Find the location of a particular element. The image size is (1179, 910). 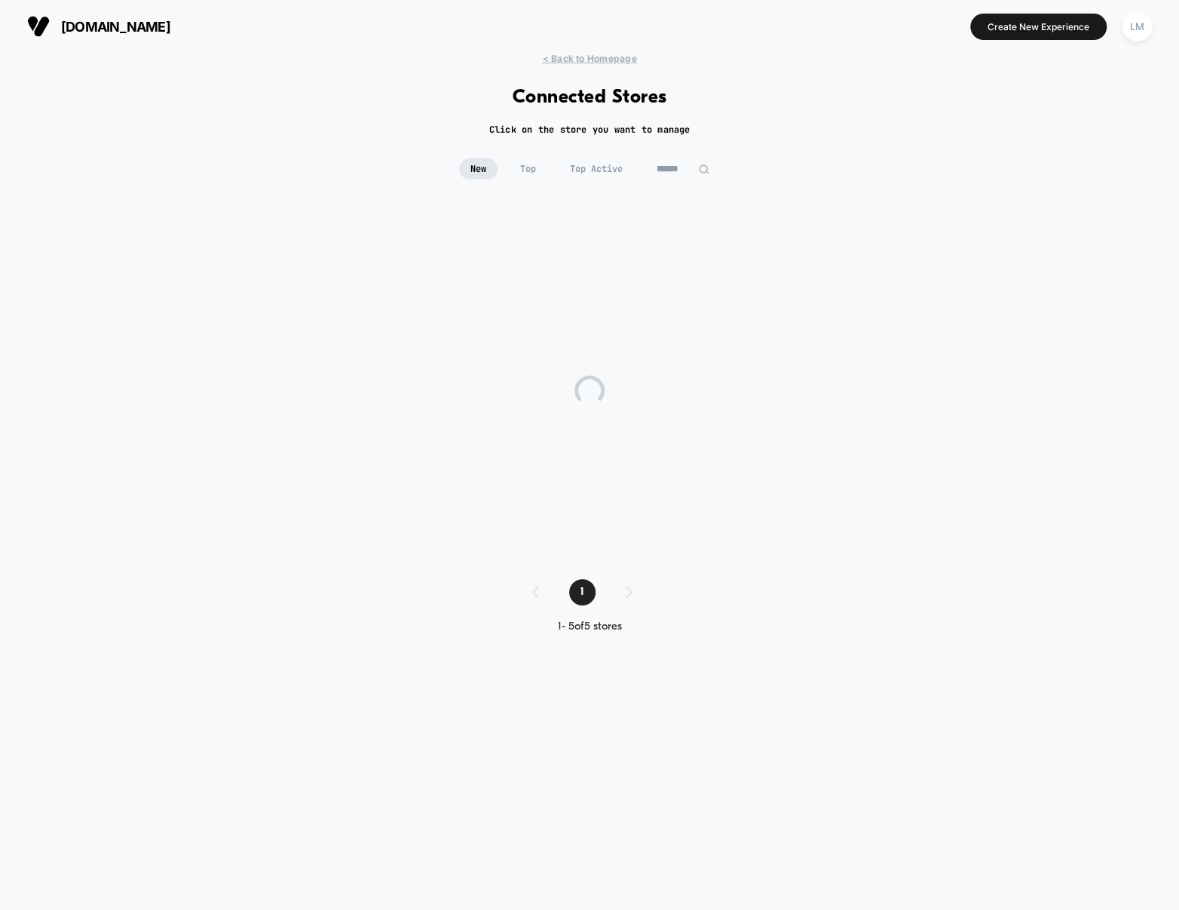

div: LM is located at coordinates (1136, 26).